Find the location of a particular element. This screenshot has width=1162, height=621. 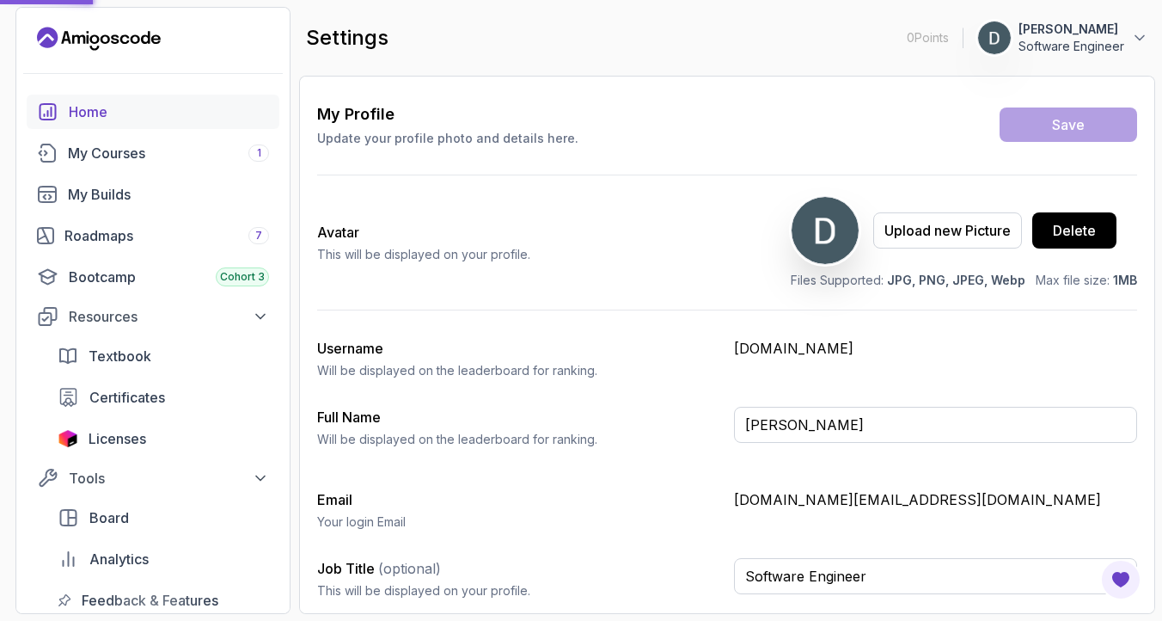

span: (optional) is located at coordinates (409, 568).